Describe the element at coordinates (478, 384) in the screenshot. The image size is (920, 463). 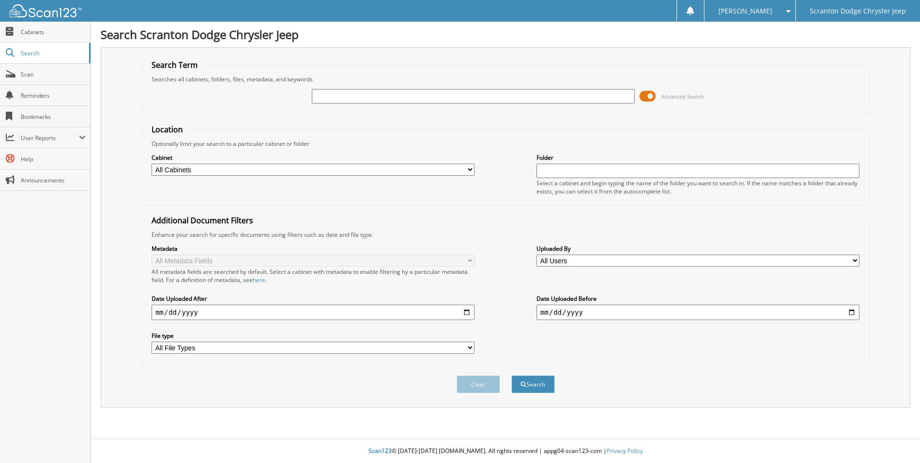
I see `button: Clear` at that location.